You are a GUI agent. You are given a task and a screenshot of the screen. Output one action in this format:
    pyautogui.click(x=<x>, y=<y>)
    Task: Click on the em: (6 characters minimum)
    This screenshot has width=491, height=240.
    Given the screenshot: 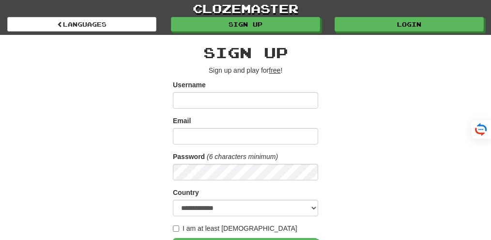 What is the action you would take?
    pyautogui.click(x=242, y=156)
    